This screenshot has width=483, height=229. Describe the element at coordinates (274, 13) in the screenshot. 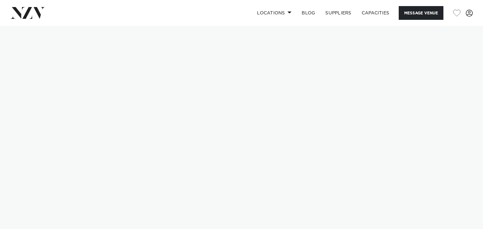

I see `a: Locations` at that location.